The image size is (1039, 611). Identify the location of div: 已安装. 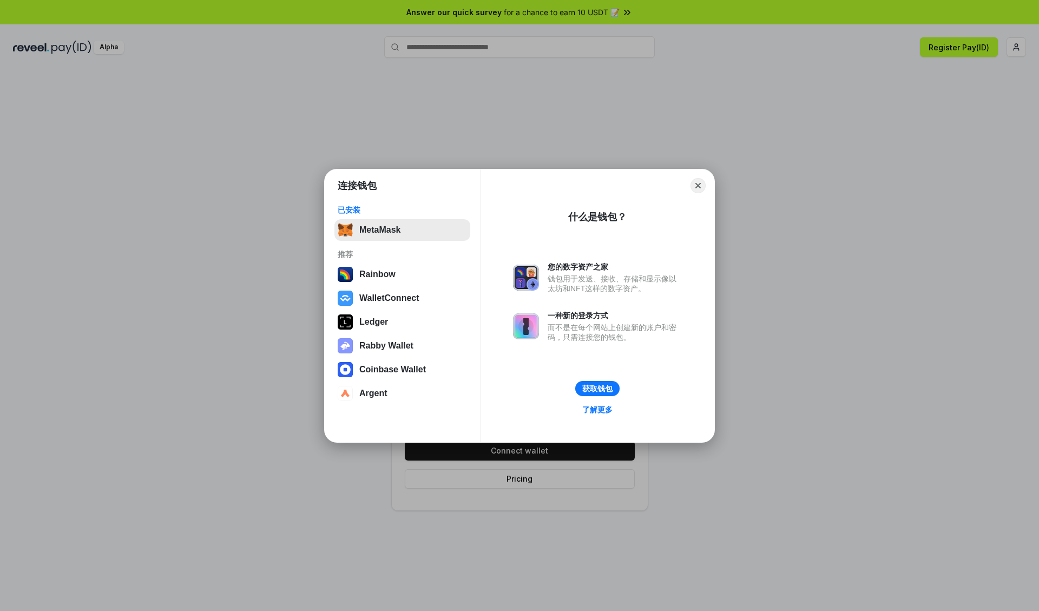
(402, 210).